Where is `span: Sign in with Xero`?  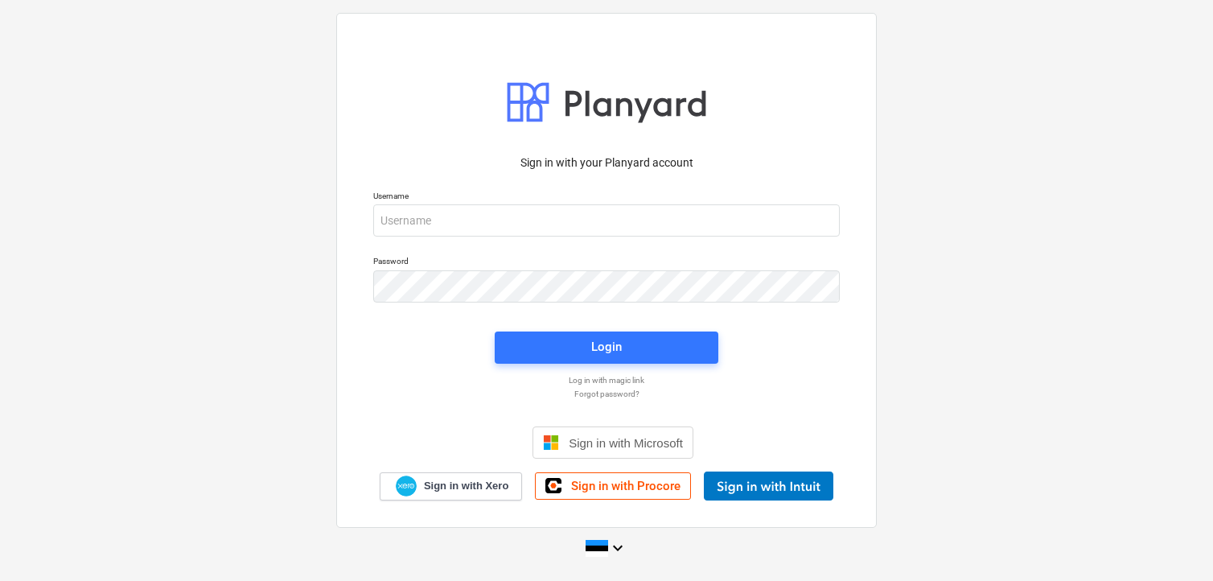 span: Sign in with Xero is located at coordinates (466, 486).